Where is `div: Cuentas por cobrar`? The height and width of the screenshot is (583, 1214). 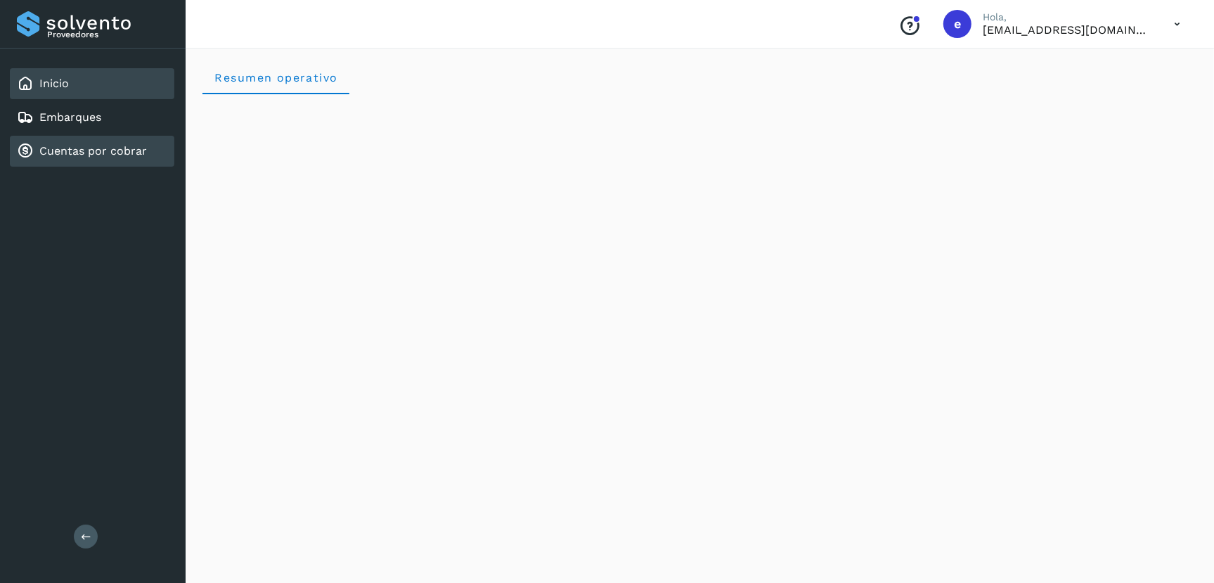 div: Cuentas por cobrar is located at coordinates (92, 151).